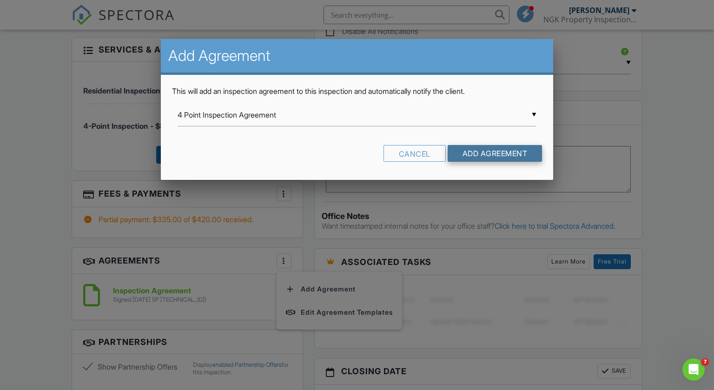 Image resolution: width=714 pixels, height=390 pixels. Describe the element at coordinates (357, 56) in the screenshot. I see `h2: Add Agreement` at that location.